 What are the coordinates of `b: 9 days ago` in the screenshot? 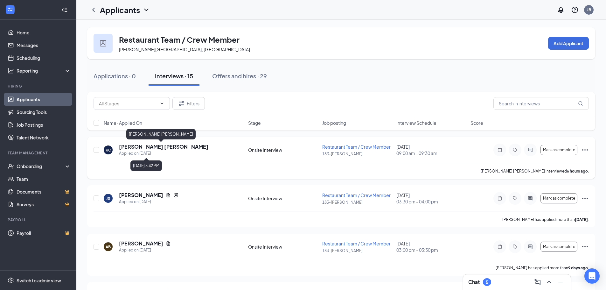 It's located at (578, 267).